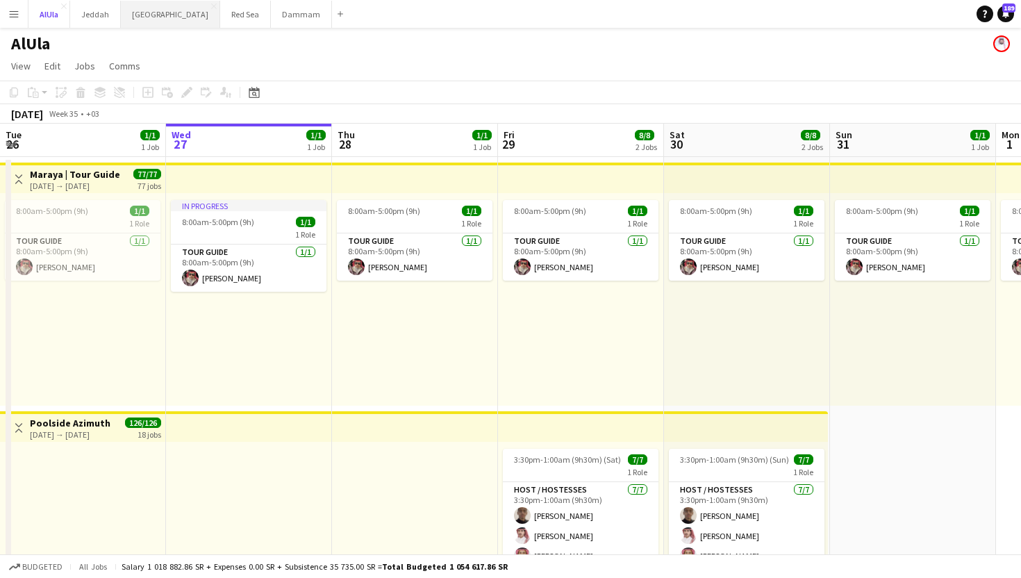 This screenshot has height=578, width=1021. I want to click on a: 189, so click(1006, 14).